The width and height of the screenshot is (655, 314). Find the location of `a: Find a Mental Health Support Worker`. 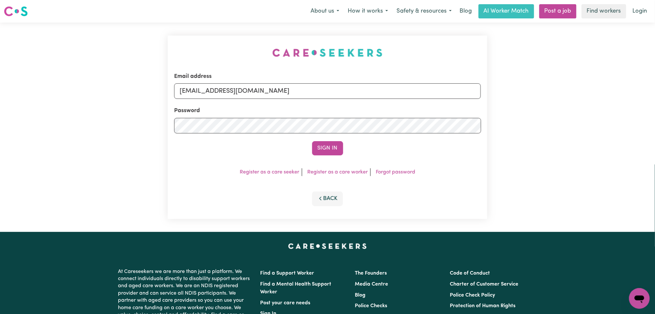

a: Find a Mental Health Support Worker is located at coordinates (296, 288).